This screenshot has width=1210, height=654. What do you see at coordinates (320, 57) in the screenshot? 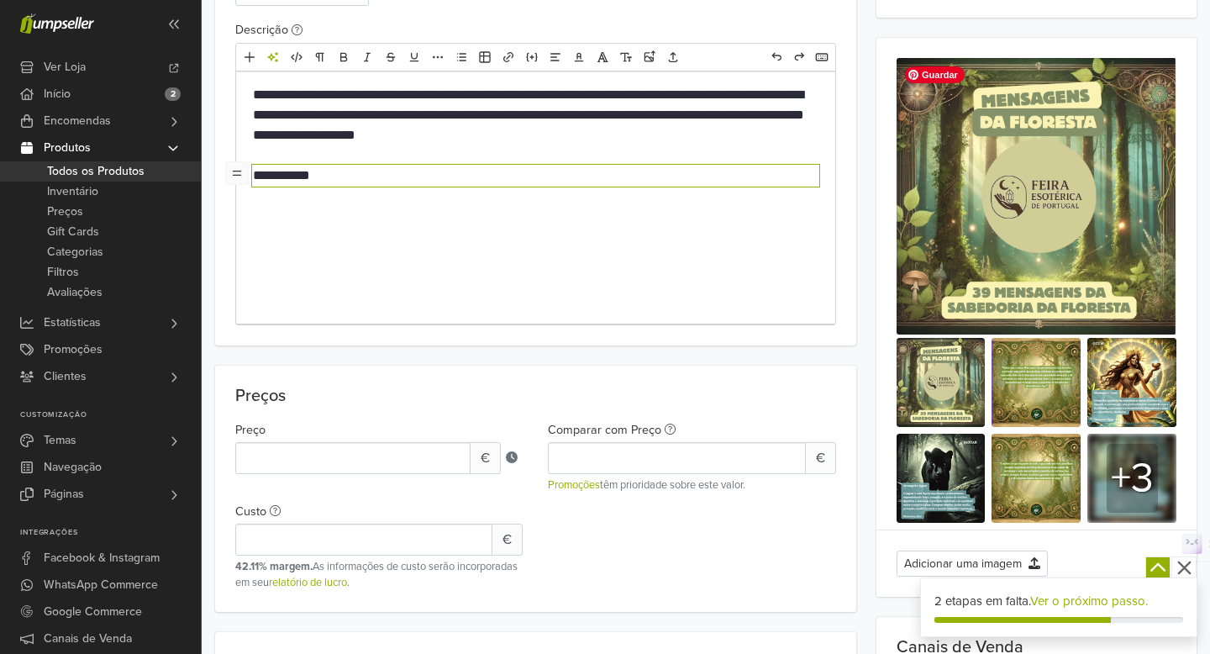
I see `a: Formato` at bounding box center [320, 57].